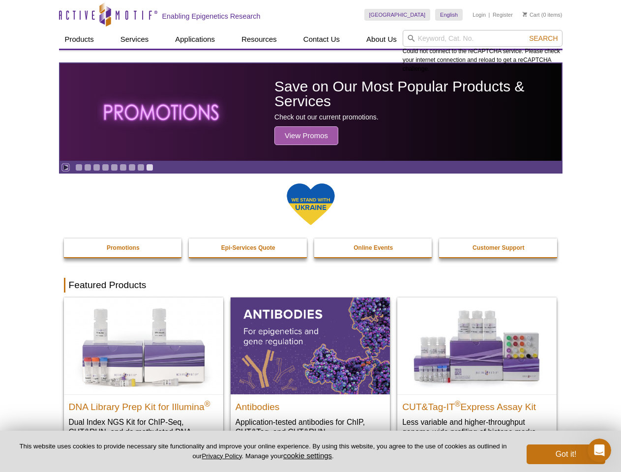  What do you see at coordinates (498, 248) in the screenshot?
I see `strong: Customer Support` at bounding box center [498, 248].